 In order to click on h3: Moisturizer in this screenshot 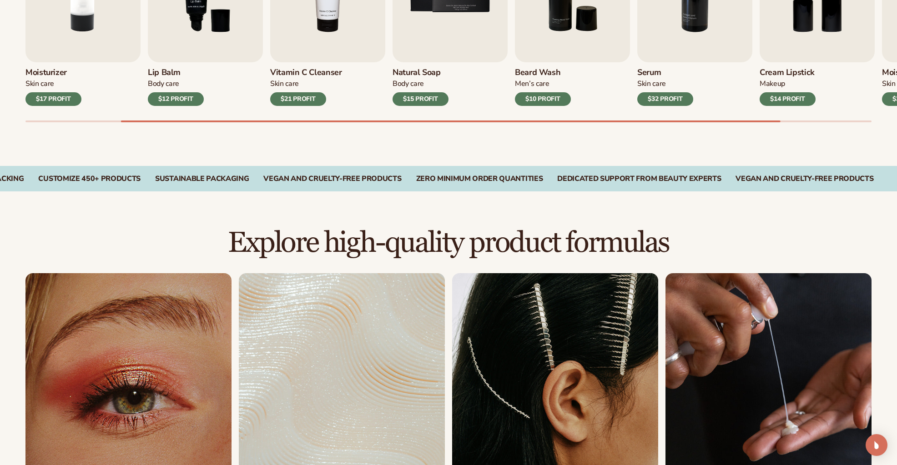, I will do `click(53, 73)`.